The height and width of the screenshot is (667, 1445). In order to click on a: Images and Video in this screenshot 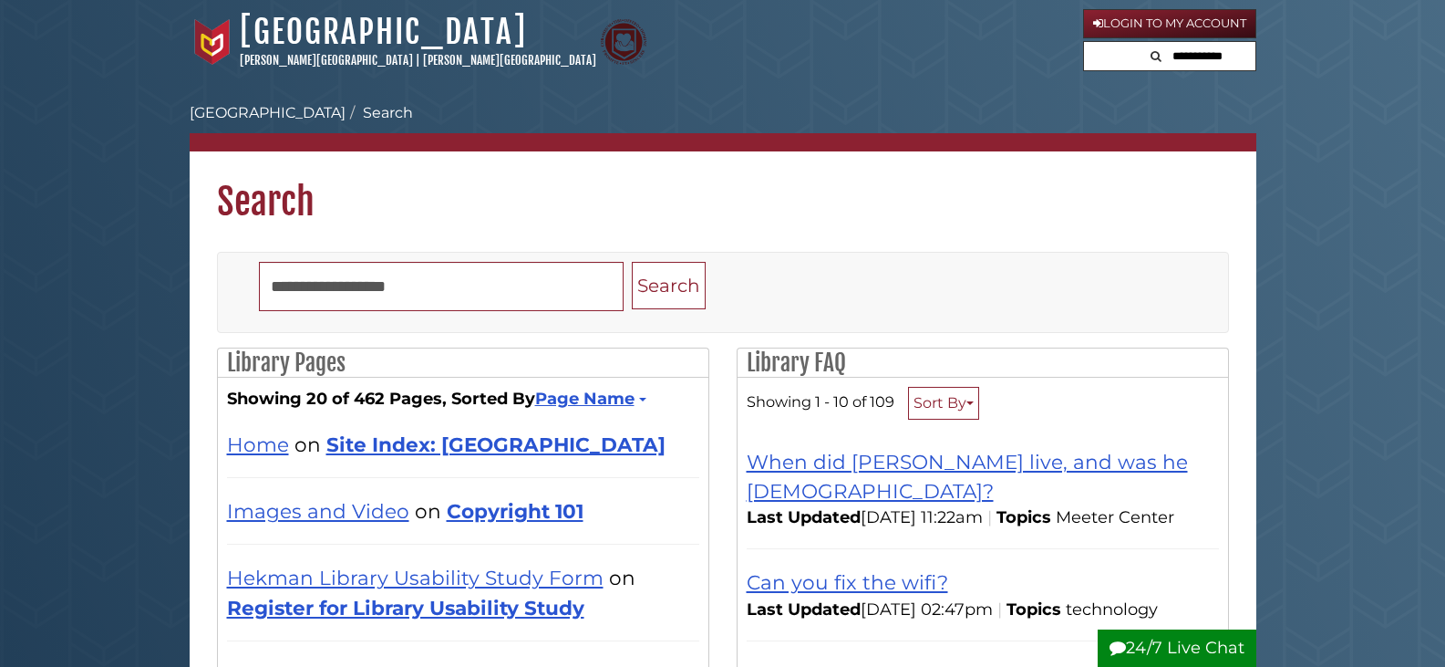, I will do `click(318, 511)`.